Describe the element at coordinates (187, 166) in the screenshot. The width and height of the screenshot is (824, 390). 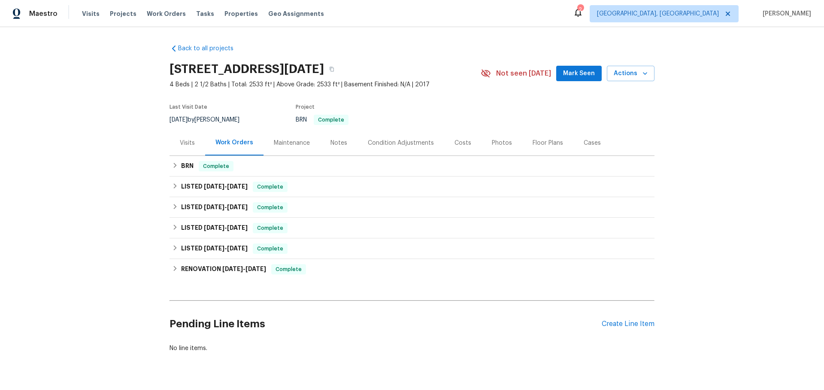
I see `h6: BRN` at that location.